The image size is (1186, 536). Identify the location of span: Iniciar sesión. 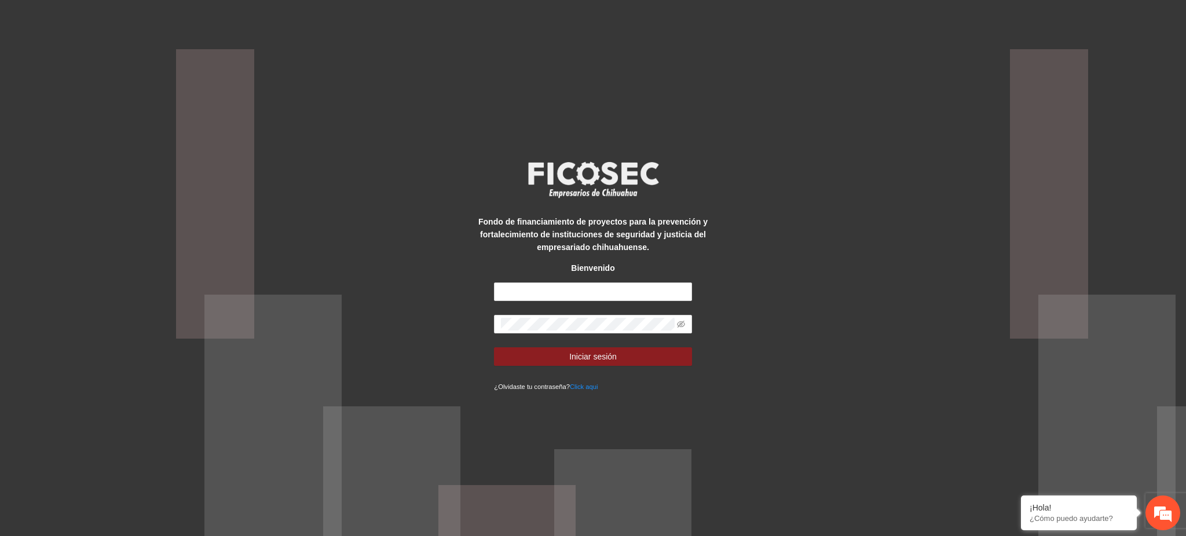
(593, 357).